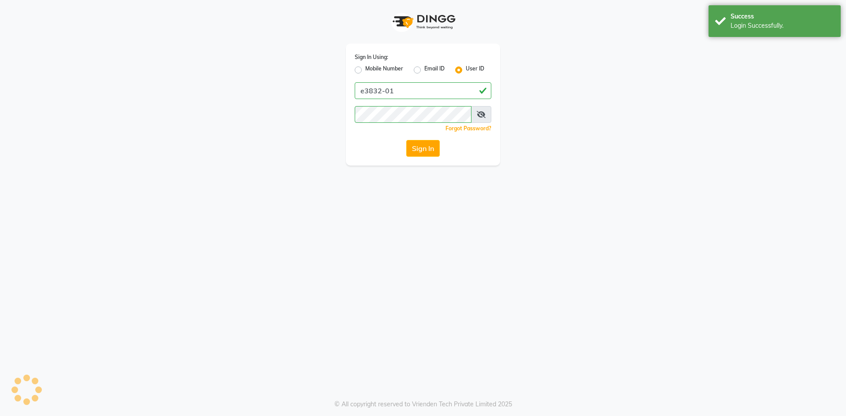 This screenshot has width=846, height=416. I want to click on label: Email ID, so click(434, 70).